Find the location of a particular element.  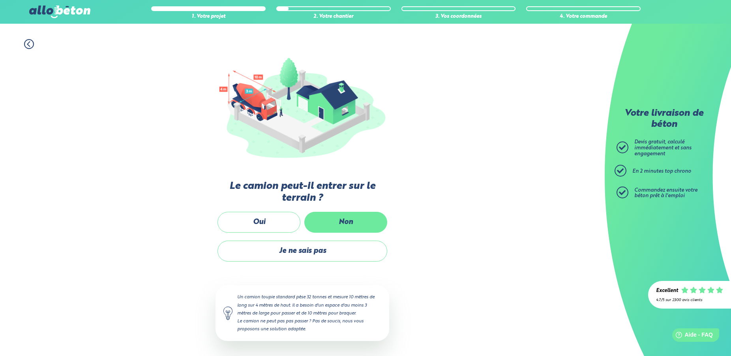

div: 1. Votre projet is located at coordinates (209, 17).